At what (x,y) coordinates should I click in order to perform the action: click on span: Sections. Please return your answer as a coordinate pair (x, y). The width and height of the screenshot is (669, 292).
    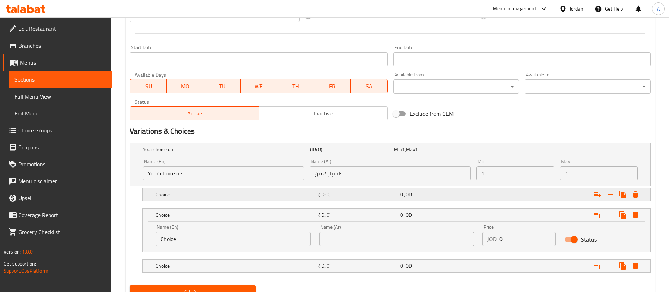
    Looking at the image, I should click on (60, 79).